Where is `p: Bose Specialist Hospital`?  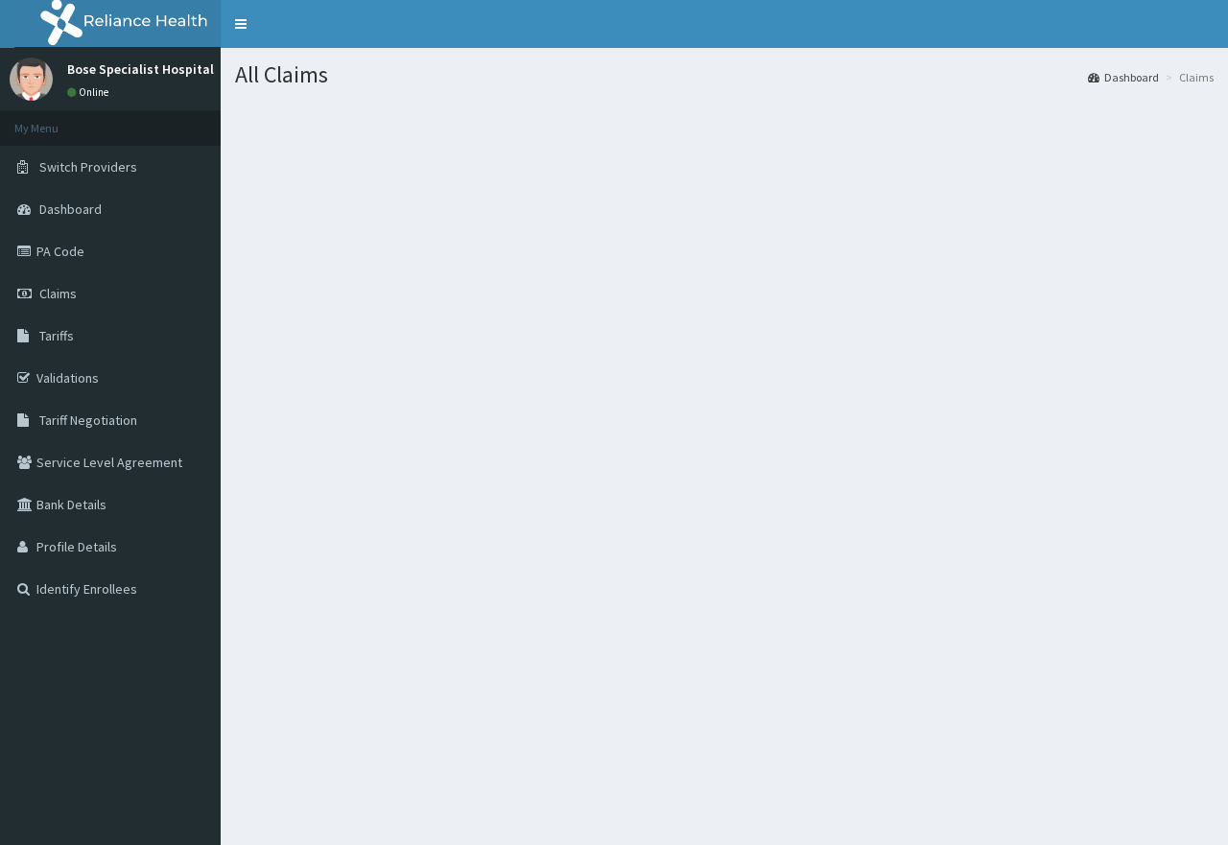 p: Bose Specialist Hospital is located at coordinates (140, 69).